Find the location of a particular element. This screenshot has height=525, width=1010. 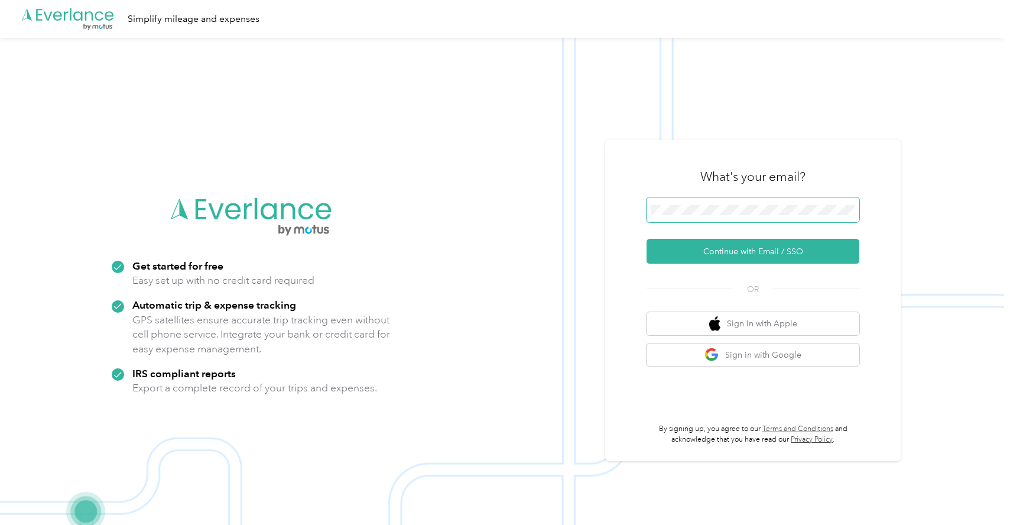

a: Terms and Conditions is located at coordinates (798, 429).